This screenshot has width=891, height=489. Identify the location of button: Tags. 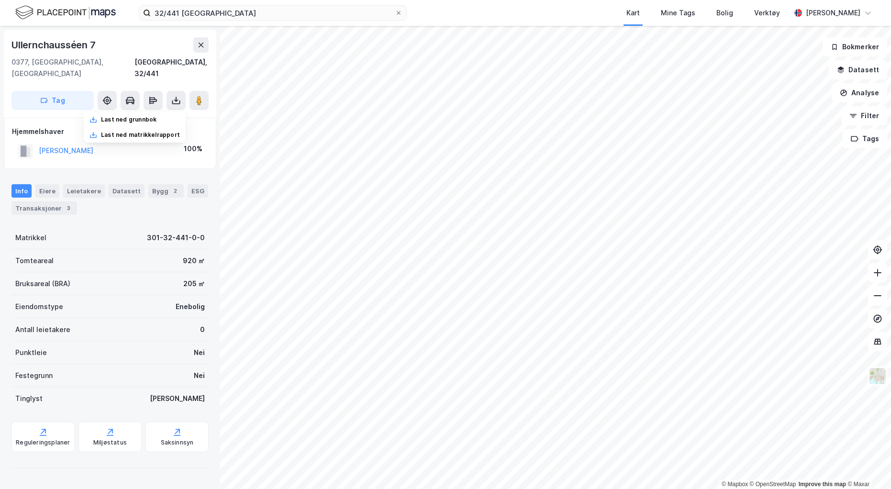
(865, 139).